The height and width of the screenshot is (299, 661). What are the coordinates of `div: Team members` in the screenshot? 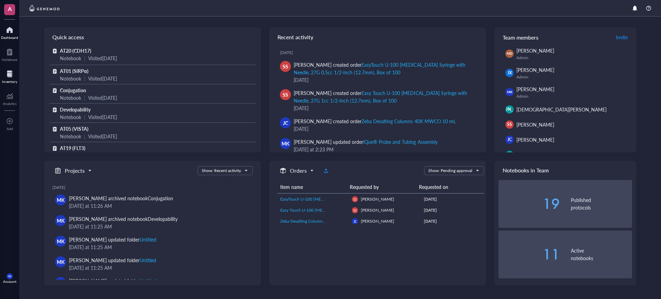 It's located at (566, 37).